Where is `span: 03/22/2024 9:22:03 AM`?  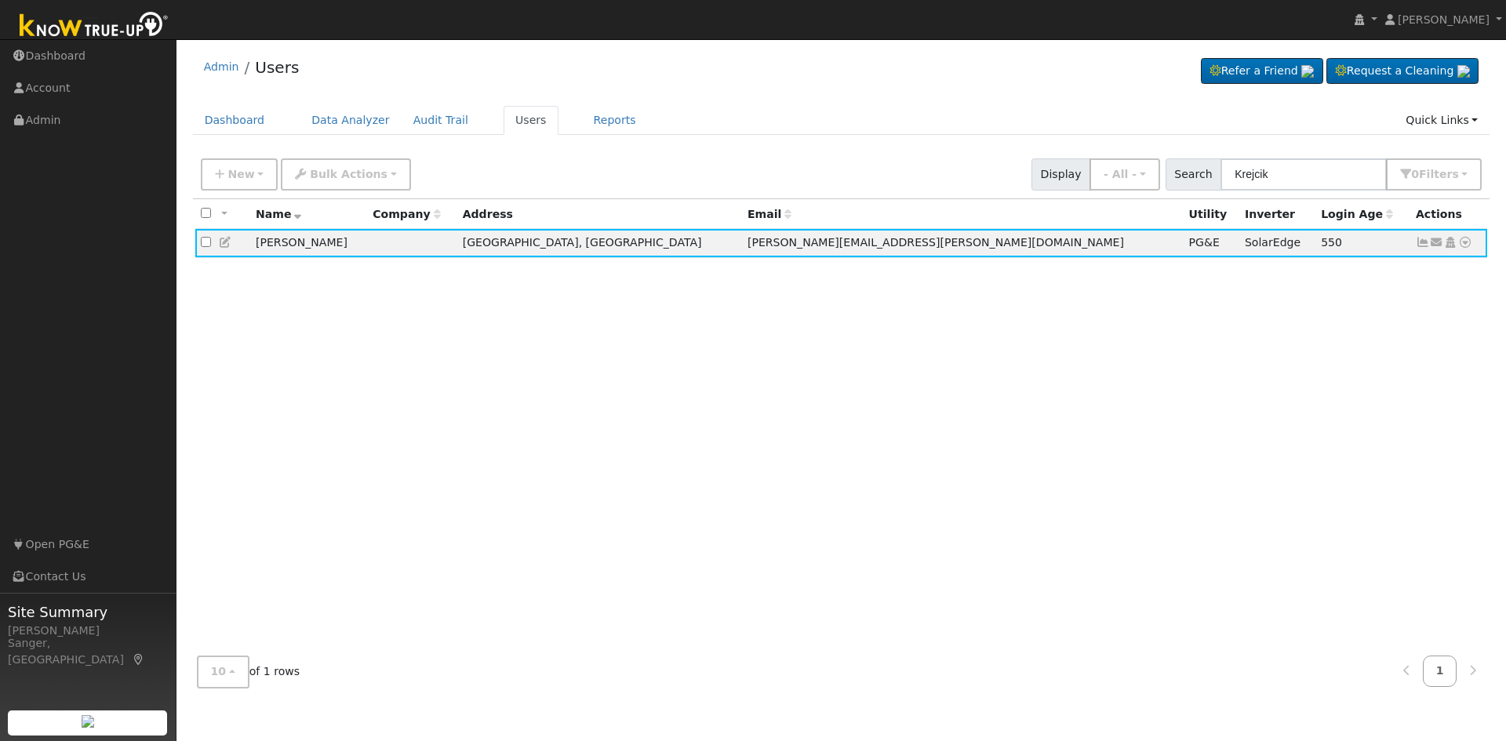
span: 03/22/2024 9:22:03 AM is located at coordinates (1331, 242).